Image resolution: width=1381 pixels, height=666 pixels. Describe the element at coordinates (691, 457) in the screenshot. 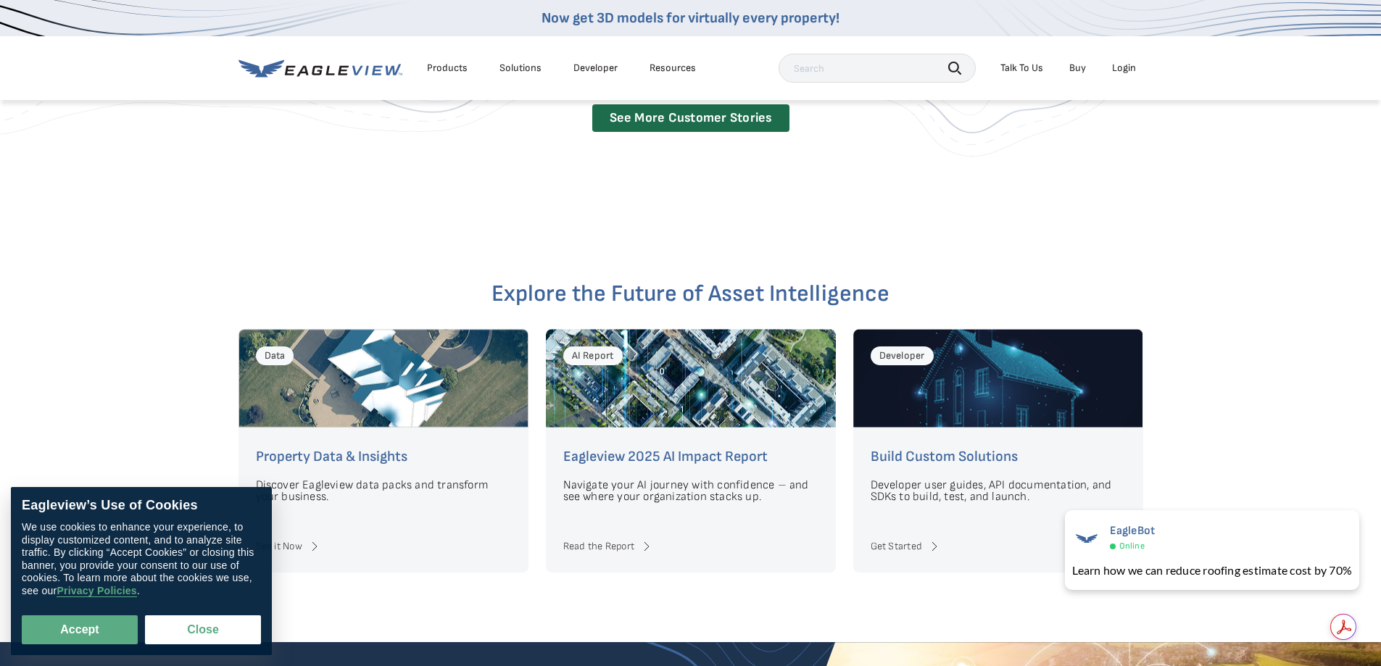

I see `h4: Eagleview 2025 AI Impact Report` at that location.